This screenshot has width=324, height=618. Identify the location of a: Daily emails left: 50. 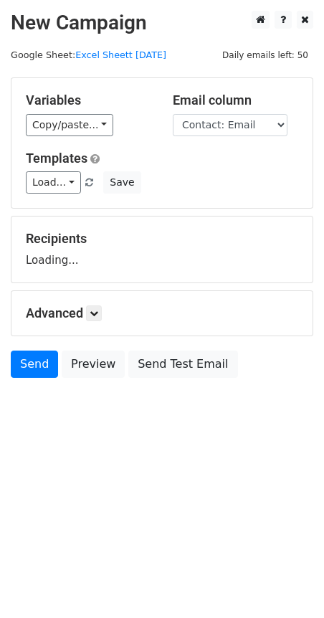
(265, 54).